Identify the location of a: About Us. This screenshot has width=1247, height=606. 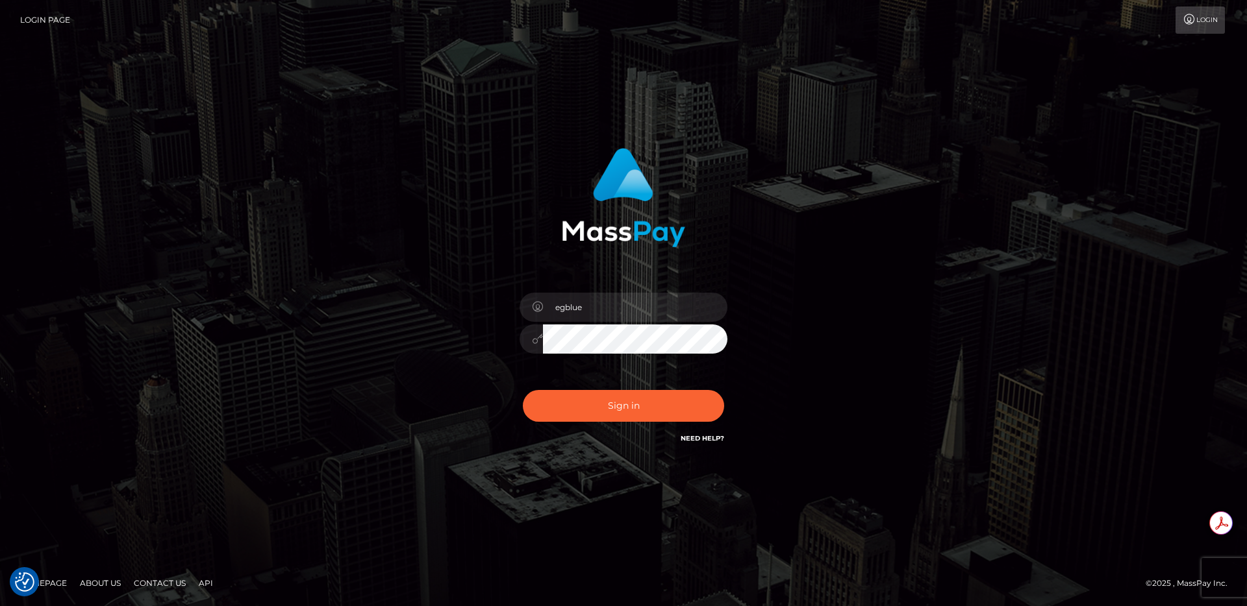
(100, 583).